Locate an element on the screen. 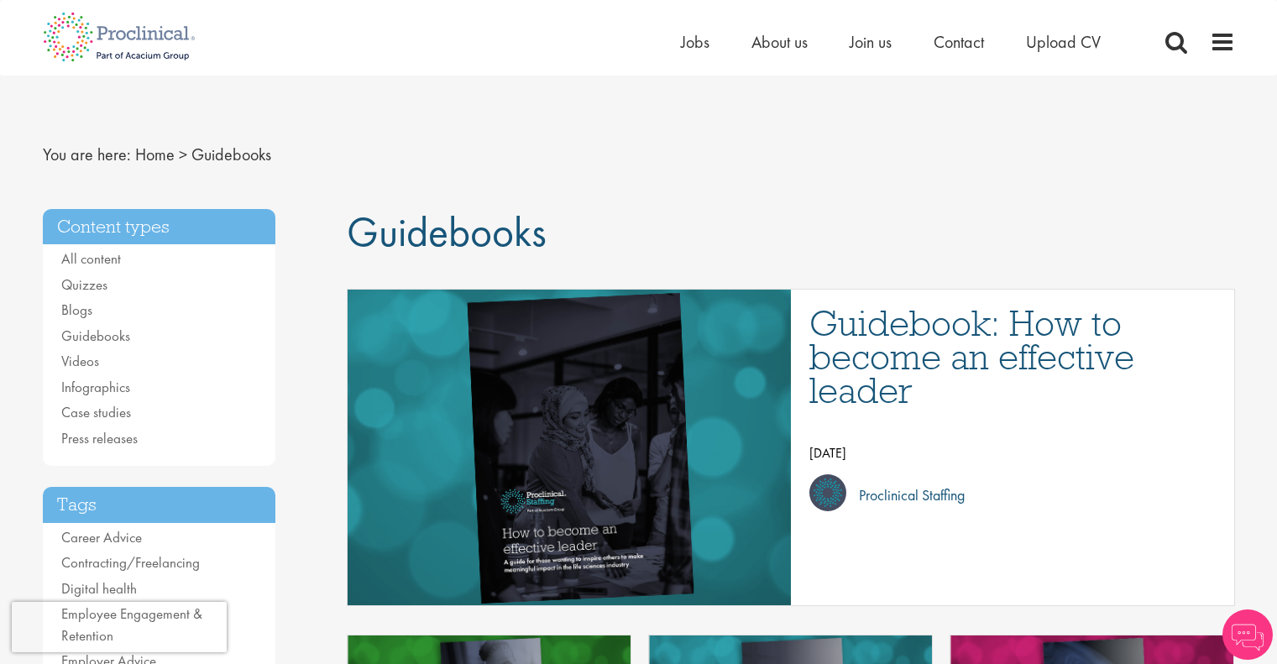  p: Proclinical Staffing is located at coordinates (905, 495).